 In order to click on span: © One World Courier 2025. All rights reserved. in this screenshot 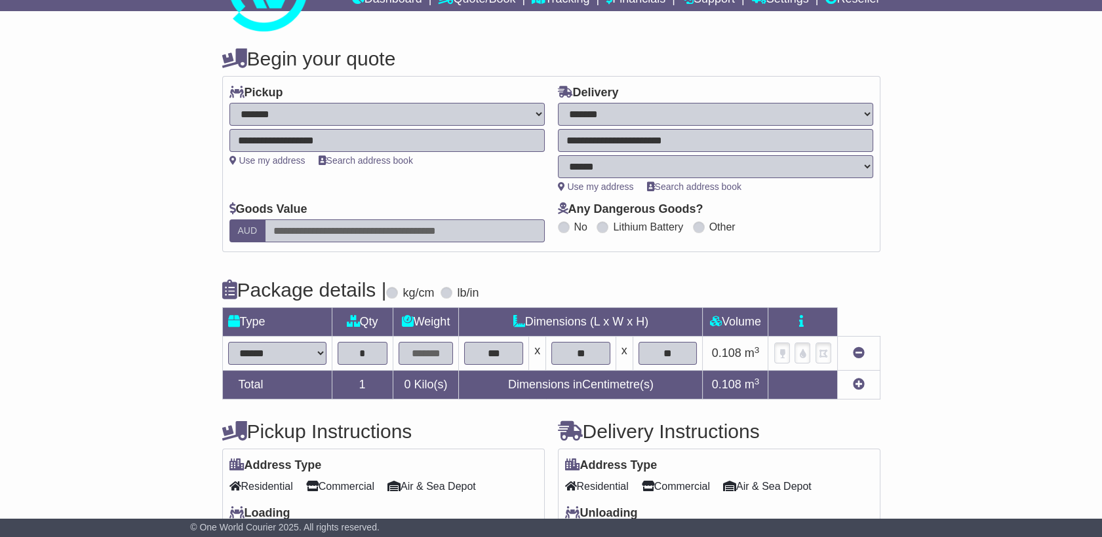, I will do `click(284, 528)`.